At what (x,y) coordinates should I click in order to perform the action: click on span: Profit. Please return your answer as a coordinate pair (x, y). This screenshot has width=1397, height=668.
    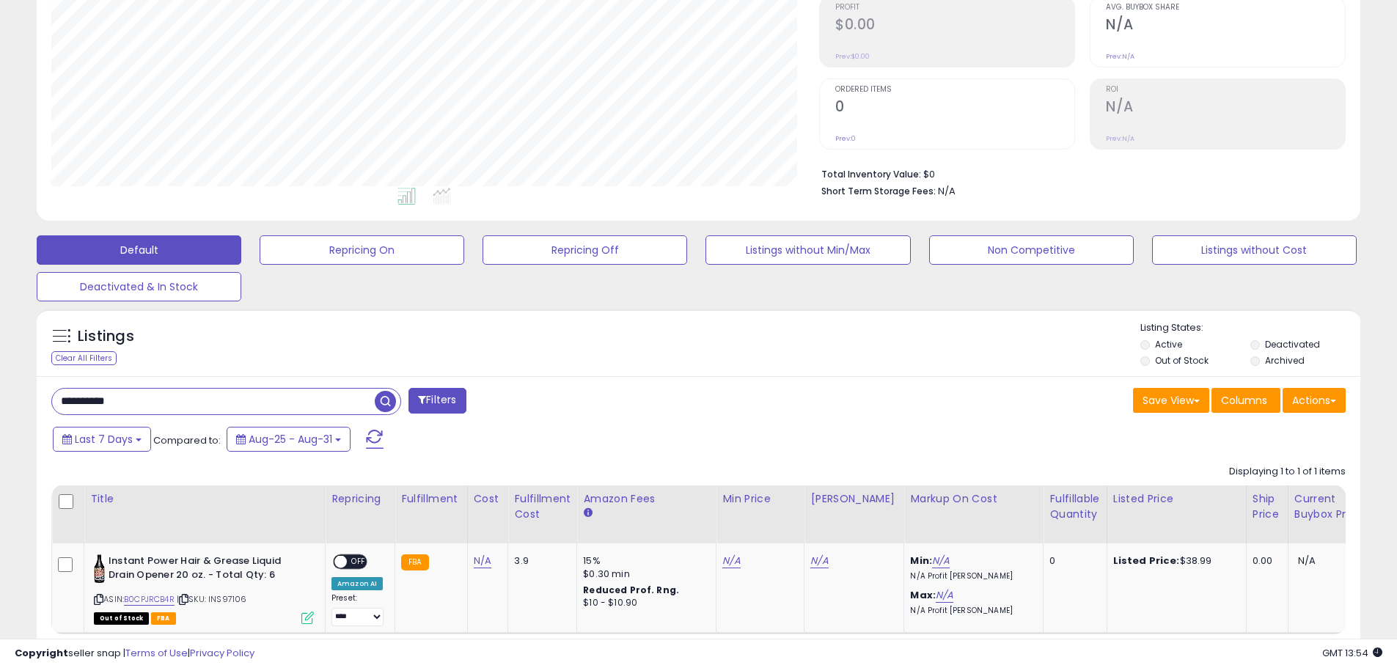
    Looking at the image, I should click on (955, 7).